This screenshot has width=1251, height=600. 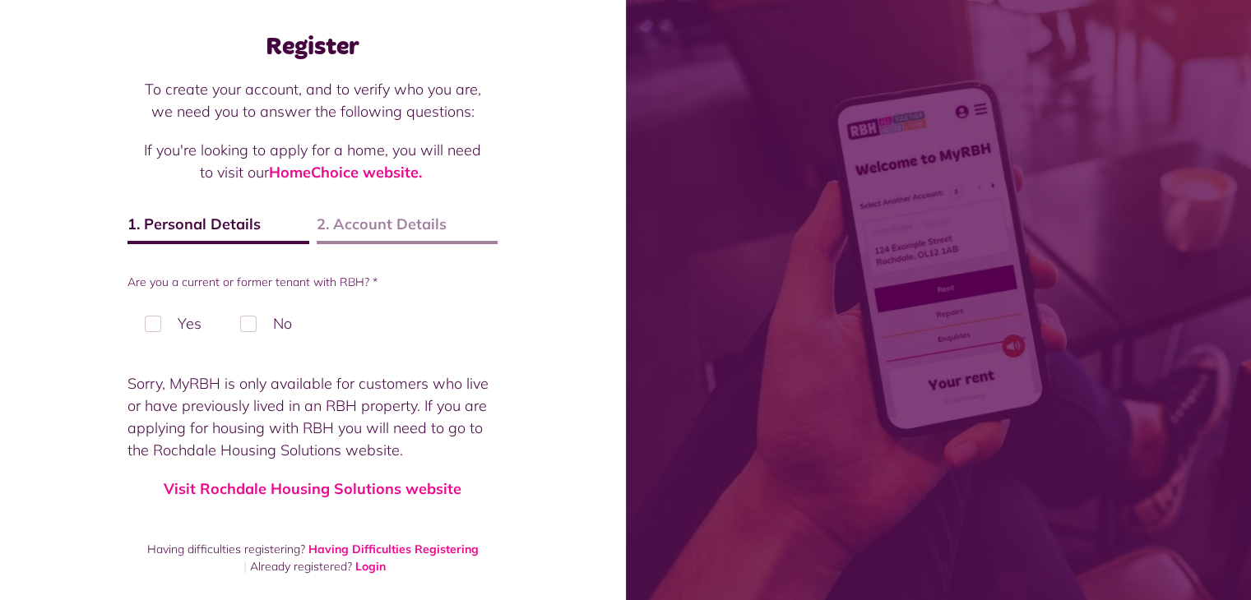 What do you see at coordinates (393, 549) in the screenshot?
I see `a: Having Difficulties Registering` at bounding box center [393, 549].